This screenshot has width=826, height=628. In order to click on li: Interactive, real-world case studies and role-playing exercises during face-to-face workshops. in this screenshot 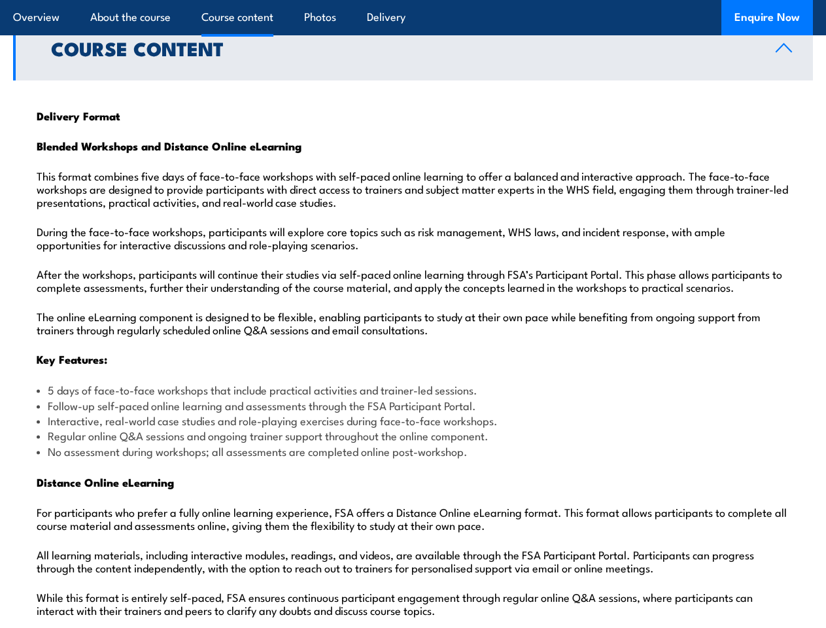, I will do `click(412, 420)`.